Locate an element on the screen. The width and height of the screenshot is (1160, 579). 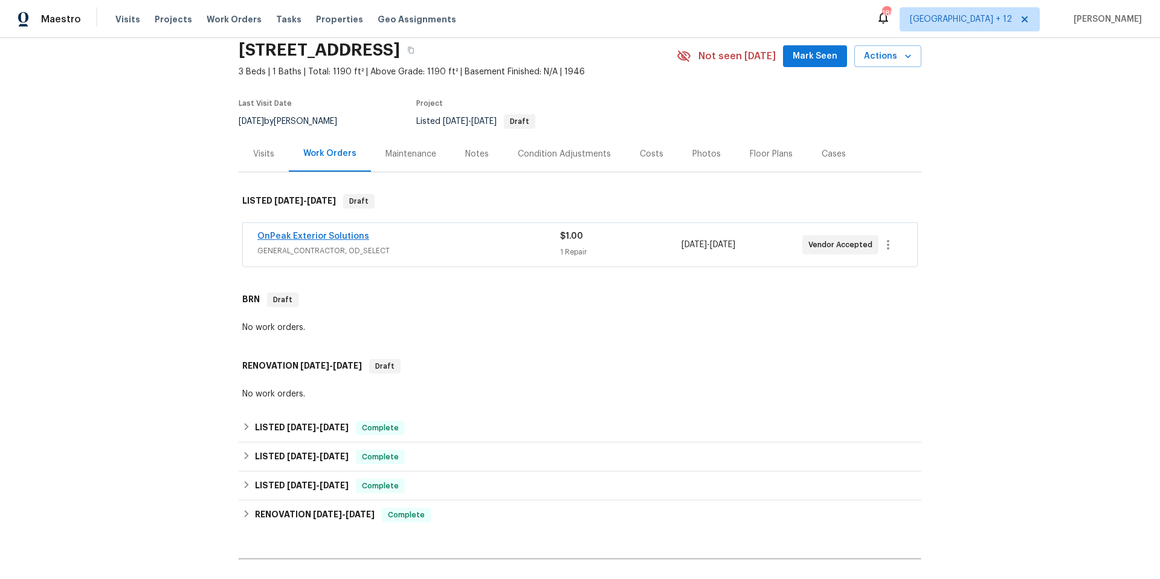
a: OnPeak Exterior Solutions is located at coordinates (313, 236).